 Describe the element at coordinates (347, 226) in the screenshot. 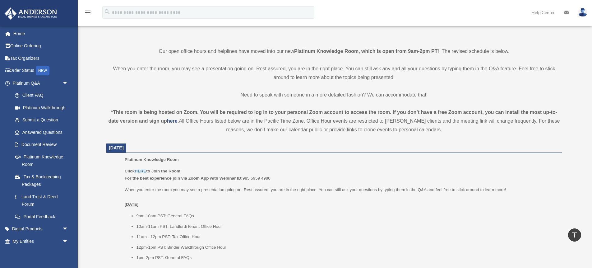

I see `li: 10am-11am PST: Landlord/Tenant Office Hour` at that location.